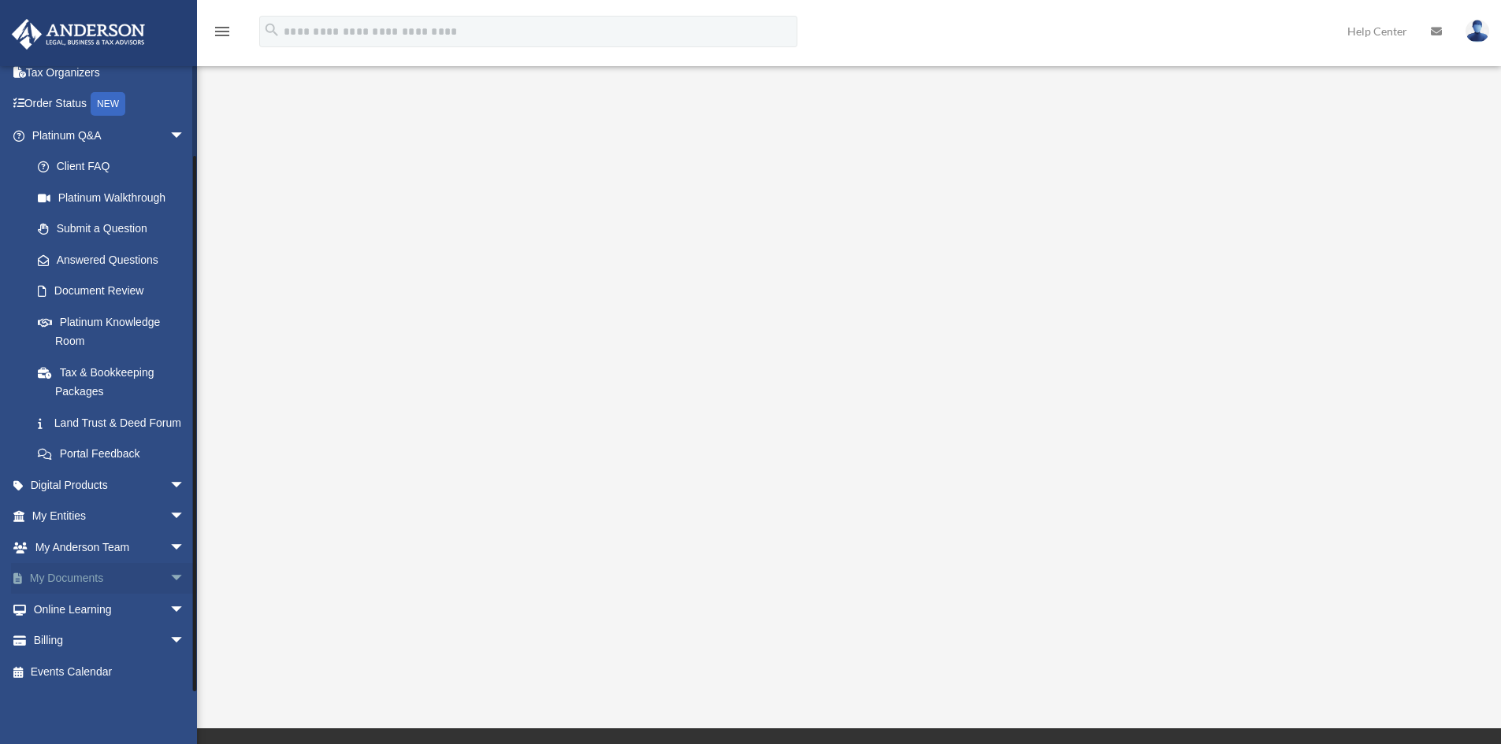  Describe the element at coordinates (111, 198) in the screenshot. I see `a: Platinum Walkthrough` at that location.